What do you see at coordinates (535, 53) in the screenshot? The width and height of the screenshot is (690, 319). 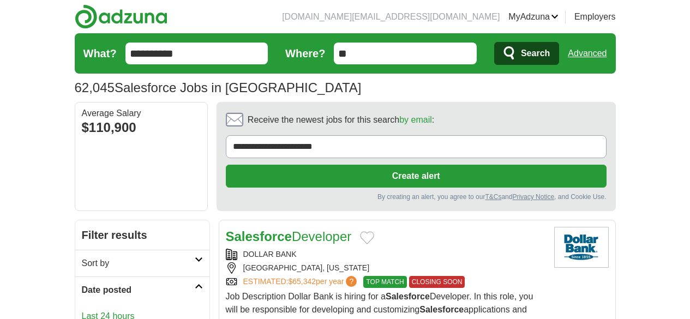 I see `span: Search` at bounding box center [535, 53].